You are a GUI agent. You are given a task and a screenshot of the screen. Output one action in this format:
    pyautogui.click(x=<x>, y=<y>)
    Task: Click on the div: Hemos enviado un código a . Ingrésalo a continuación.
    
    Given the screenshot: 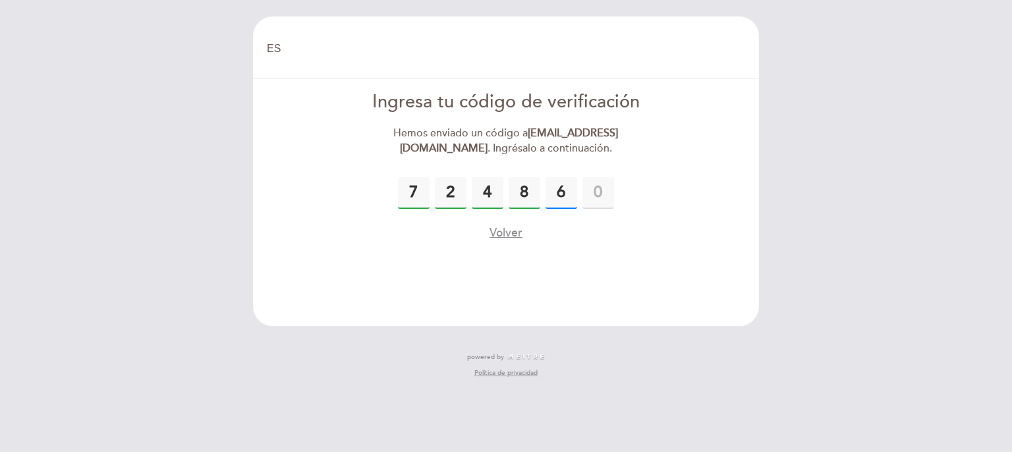 What is the action you would take?
    pyautogui.click(x=506, y=141)
    